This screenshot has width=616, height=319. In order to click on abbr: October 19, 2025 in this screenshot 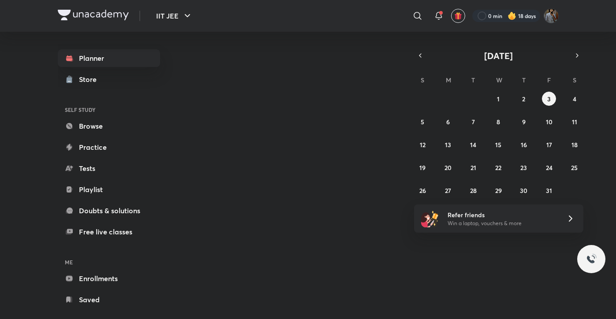, I will do `click(422, 167)`.